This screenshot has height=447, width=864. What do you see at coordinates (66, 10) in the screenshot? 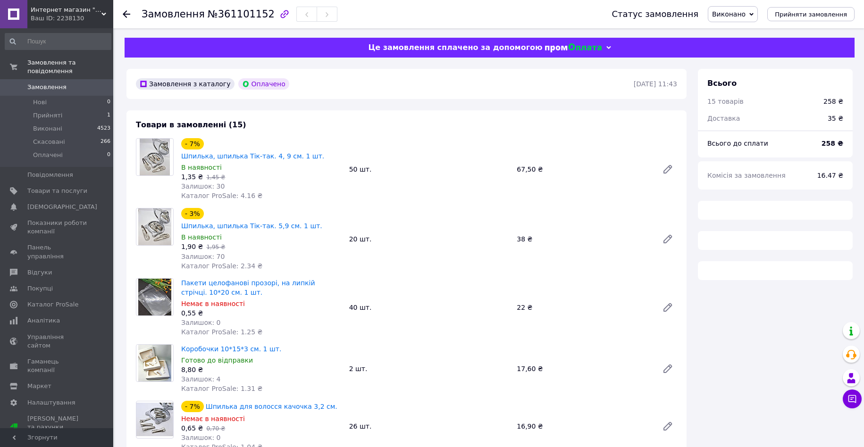
I see `span: Интернет магазин " hobbiray.com.ua "` at bounding box center [66, 10].